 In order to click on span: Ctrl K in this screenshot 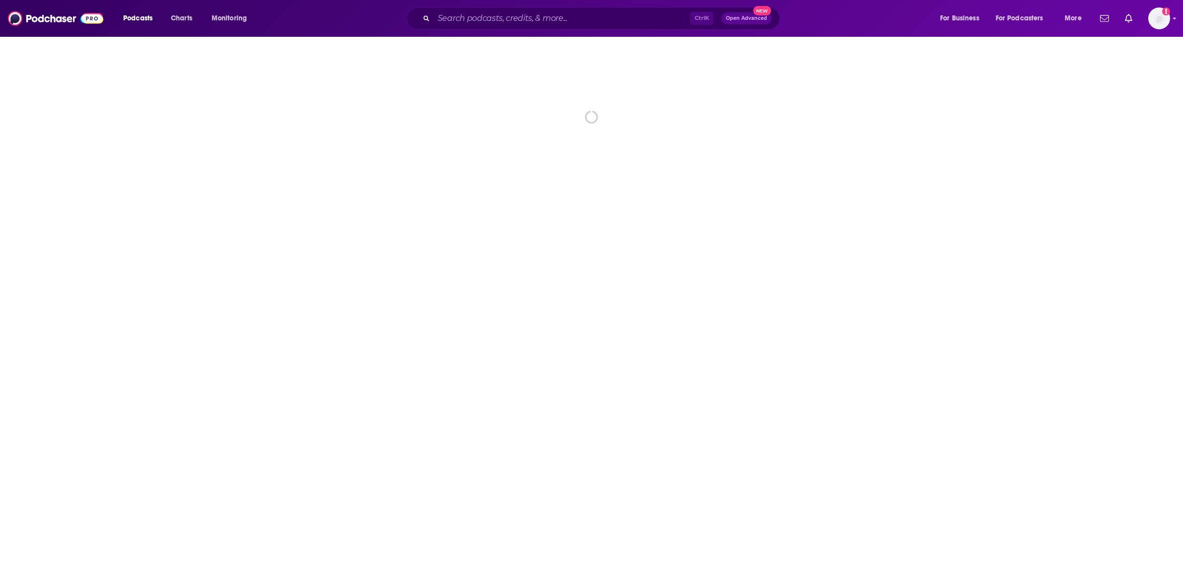, I will do `click(702, 18)`.